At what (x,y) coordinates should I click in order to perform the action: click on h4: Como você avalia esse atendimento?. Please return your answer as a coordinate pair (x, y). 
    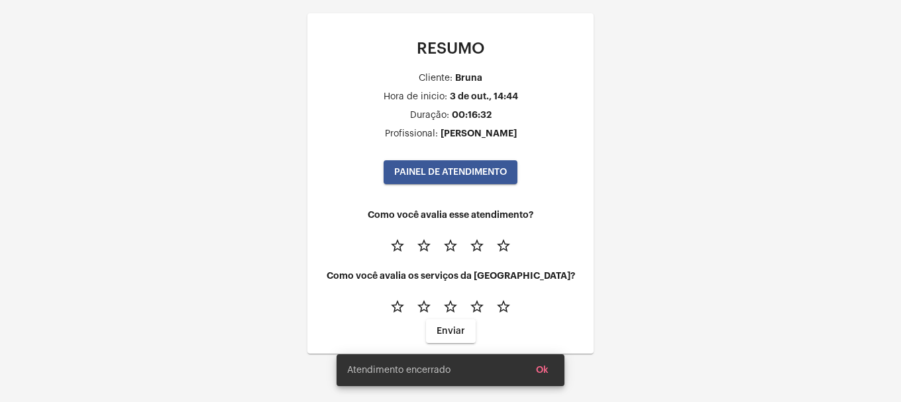
    Looking at the image, I should click on (451, 215).